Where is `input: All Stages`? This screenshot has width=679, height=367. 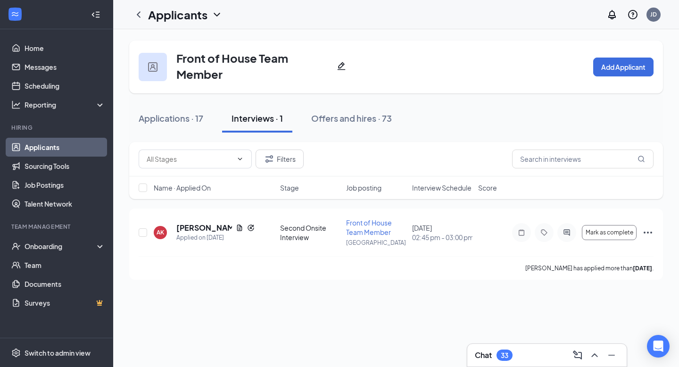
input: All Stages is located at coordinates (190, 159).